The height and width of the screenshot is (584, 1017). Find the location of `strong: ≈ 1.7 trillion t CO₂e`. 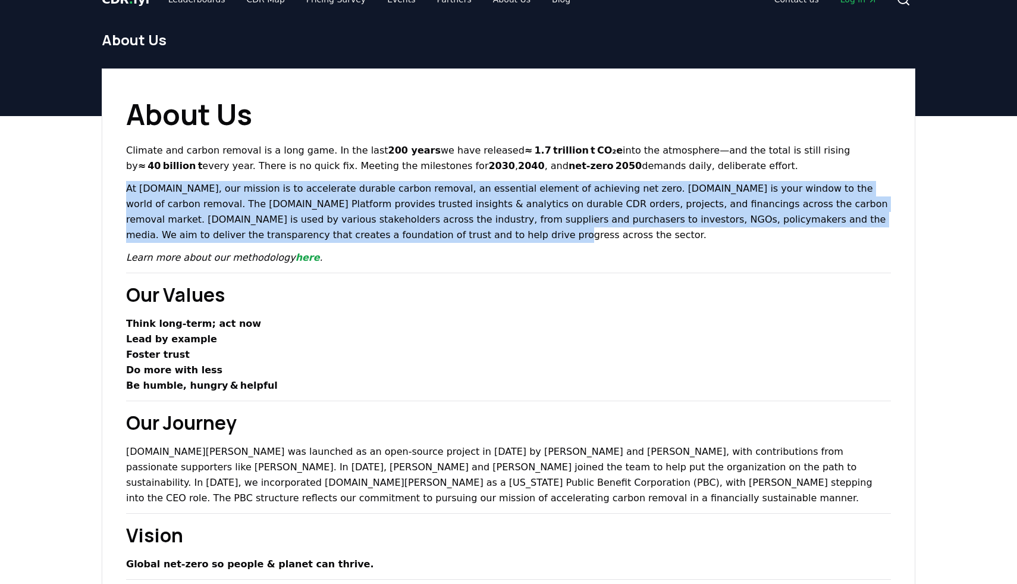

strong: ≈ 1.7 trillion t CO₂e is located at coordinates (573, 150).